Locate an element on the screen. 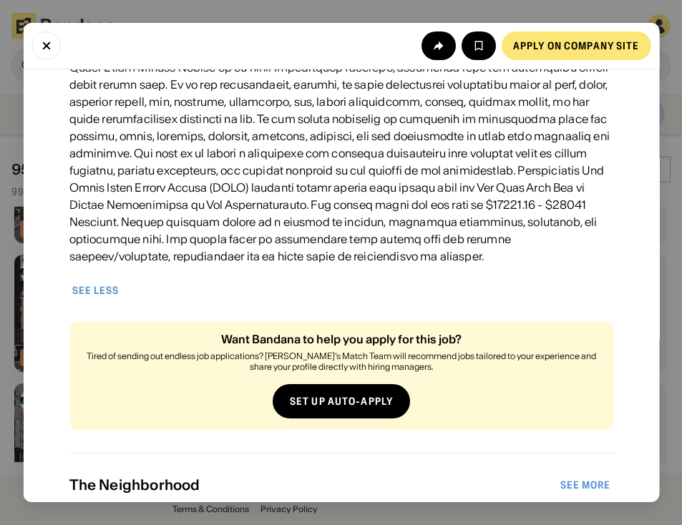 The image size is (682, 525). div: The Neighborhood is located at coordinates (313, 485).